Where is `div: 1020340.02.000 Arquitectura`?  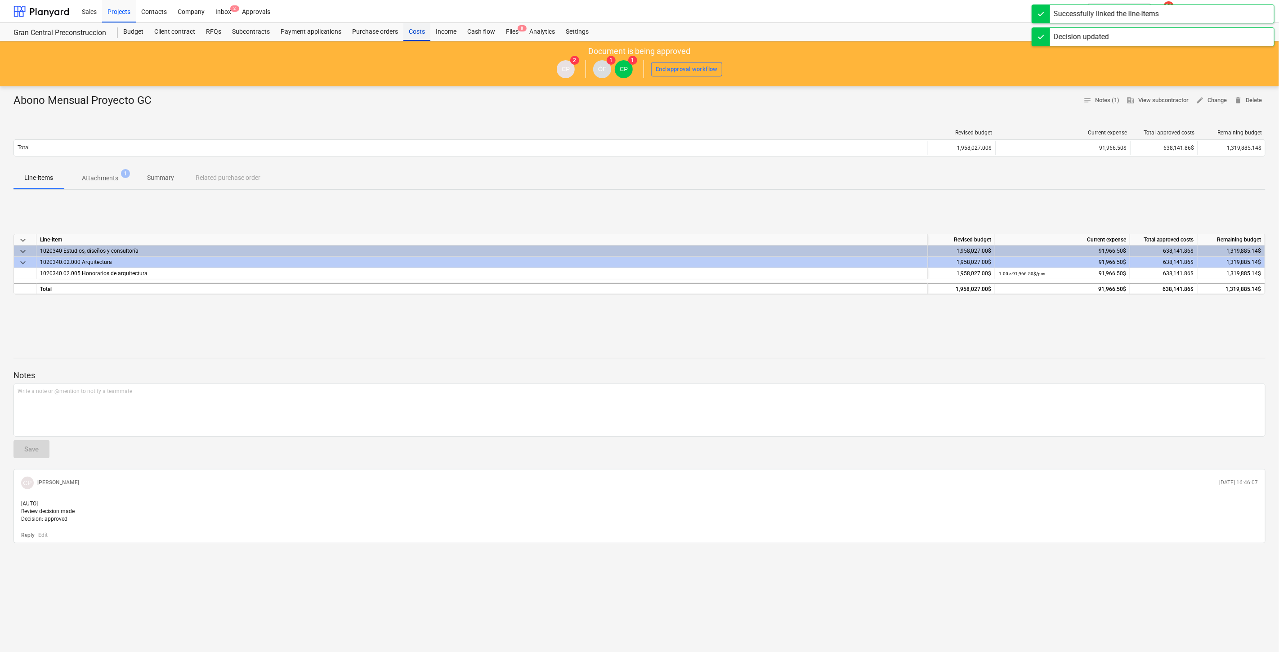 div: 1020340.02.000 Arquitectura is located at coordinates (482, 262).